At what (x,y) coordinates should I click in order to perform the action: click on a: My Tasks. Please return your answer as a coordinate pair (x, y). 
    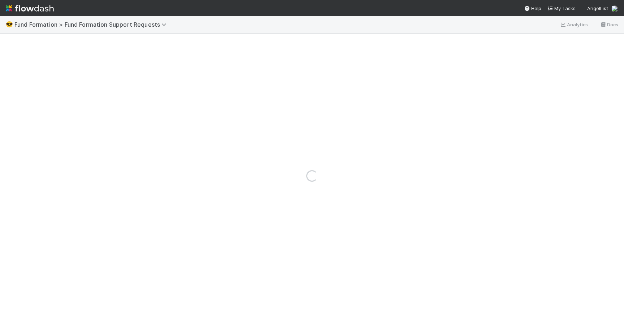
    Looking at the image, I should click on (561, 8).